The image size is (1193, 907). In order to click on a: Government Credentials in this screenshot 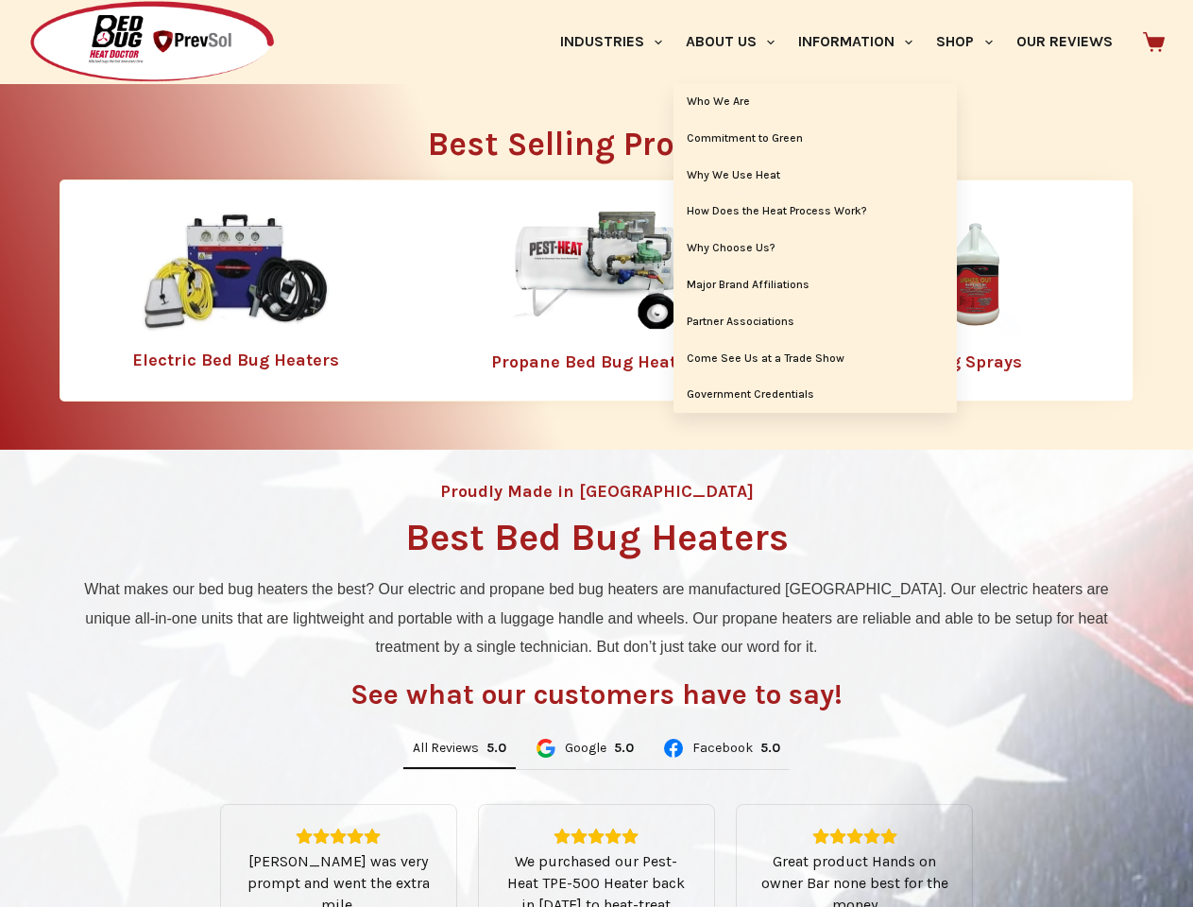, I will do `click(815, 395)`.